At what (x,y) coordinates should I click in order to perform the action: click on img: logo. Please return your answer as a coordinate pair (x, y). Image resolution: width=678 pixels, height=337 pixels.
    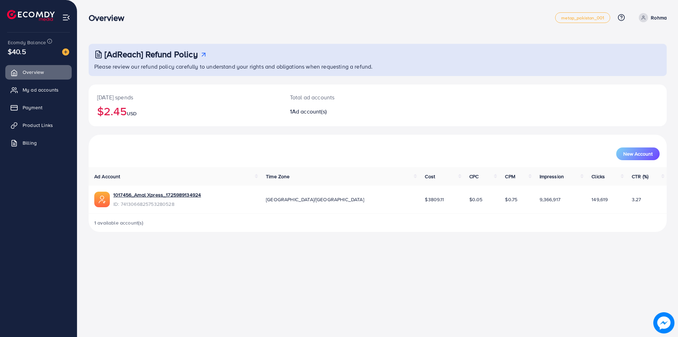
    Looking at the image, I should click on (31, 15).